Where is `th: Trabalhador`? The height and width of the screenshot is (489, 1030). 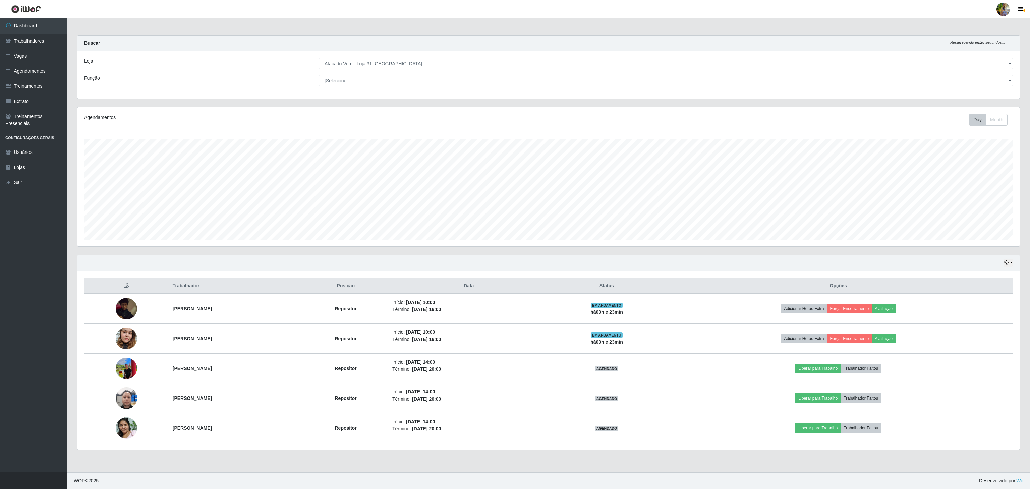 th: Trabalhador is located at coordinates (236, 286).